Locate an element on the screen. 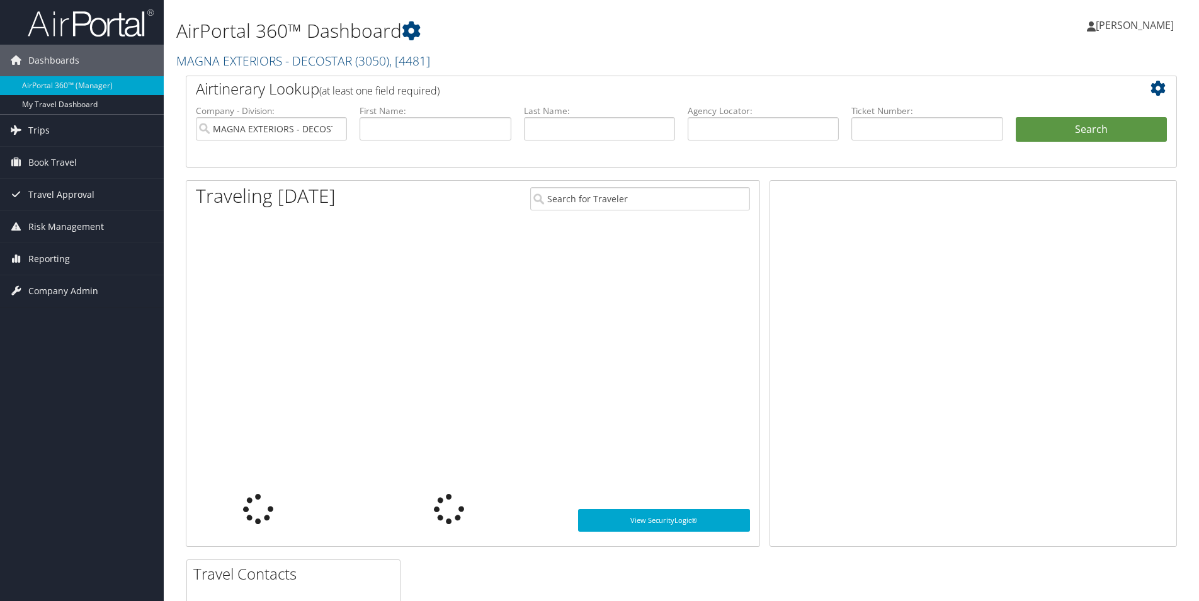 The height and width of the screenshot is (601, 1199). span: Reporting is located at coordinates (49, 259).